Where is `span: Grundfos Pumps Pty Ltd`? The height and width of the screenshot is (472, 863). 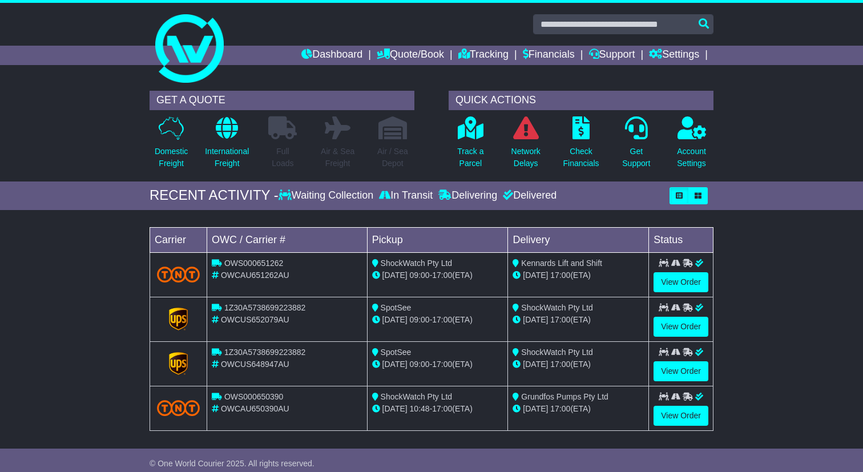
span: Grundfos Pumps Pty Ltd is located at coordinates (564, 396).